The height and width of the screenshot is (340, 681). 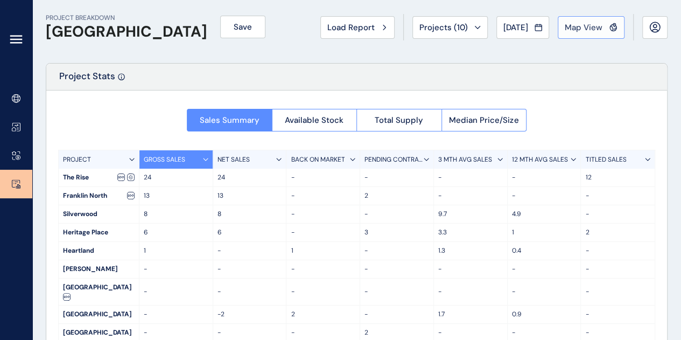 I want to click on div: The Rise, so click(x=98, y=177).